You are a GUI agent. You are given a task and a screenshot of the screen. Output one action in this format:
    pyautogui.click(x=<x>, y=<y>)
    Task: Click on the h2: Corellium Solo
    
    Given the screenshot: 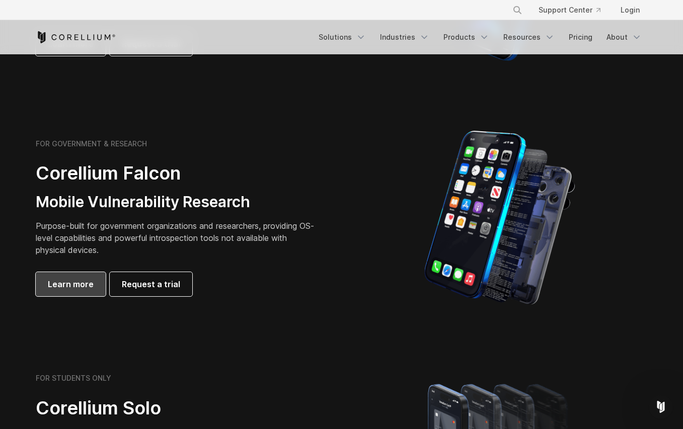 What is the action you would take?
    pyautogui.click(x=177, y=408)
    